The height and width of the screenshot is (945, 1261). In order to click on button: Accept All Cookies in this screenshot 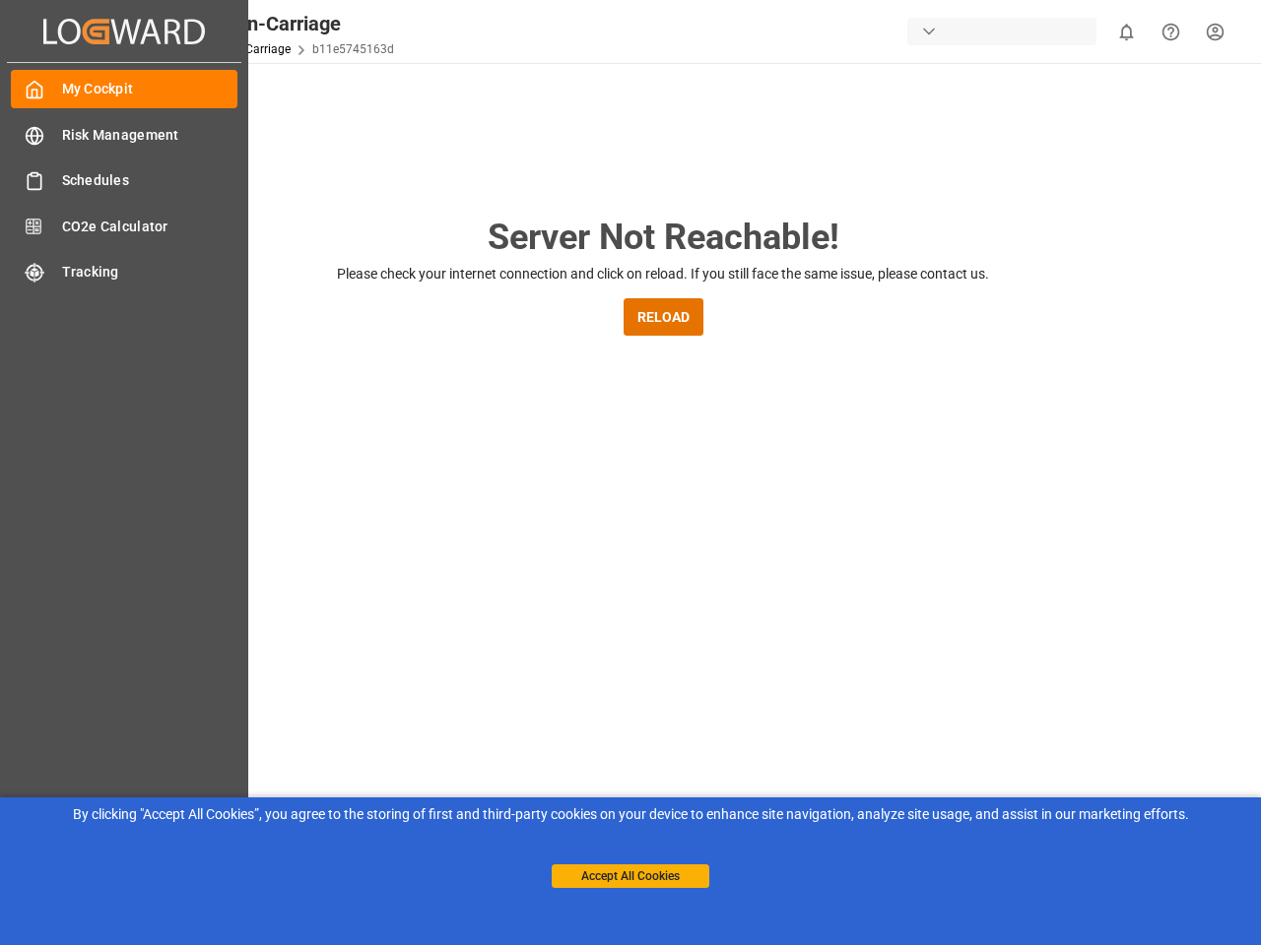, I will do `click(630, 876)`.